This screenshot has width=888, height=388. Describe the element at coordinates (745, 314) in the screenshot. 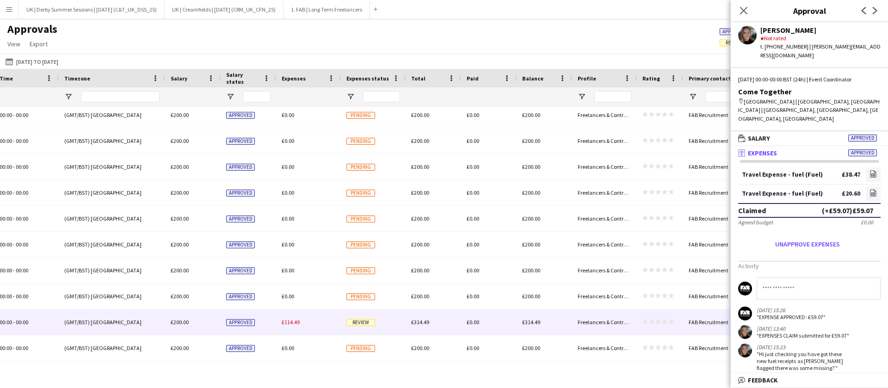

I see `app-user-avatar: FAB Finance` at that location.